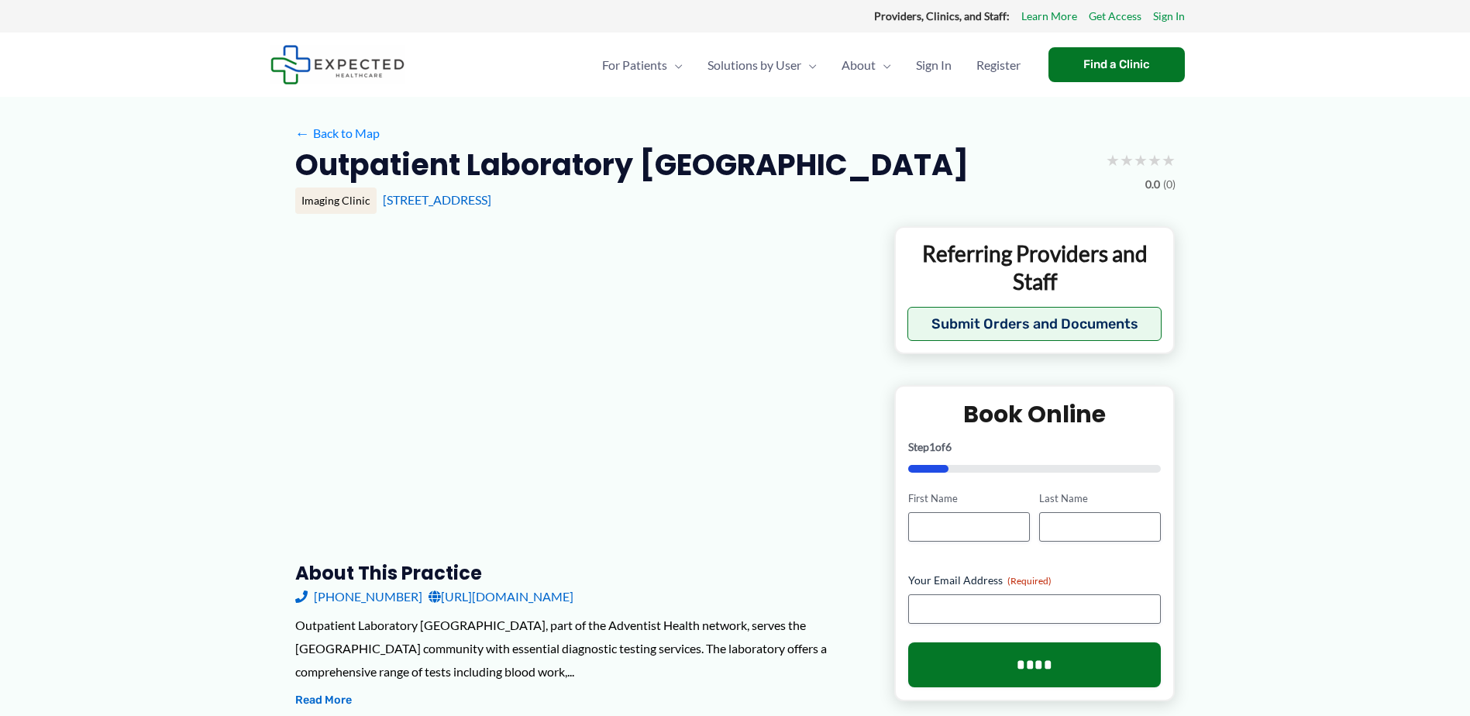  I want to click on span: 6, so click(949, 446).